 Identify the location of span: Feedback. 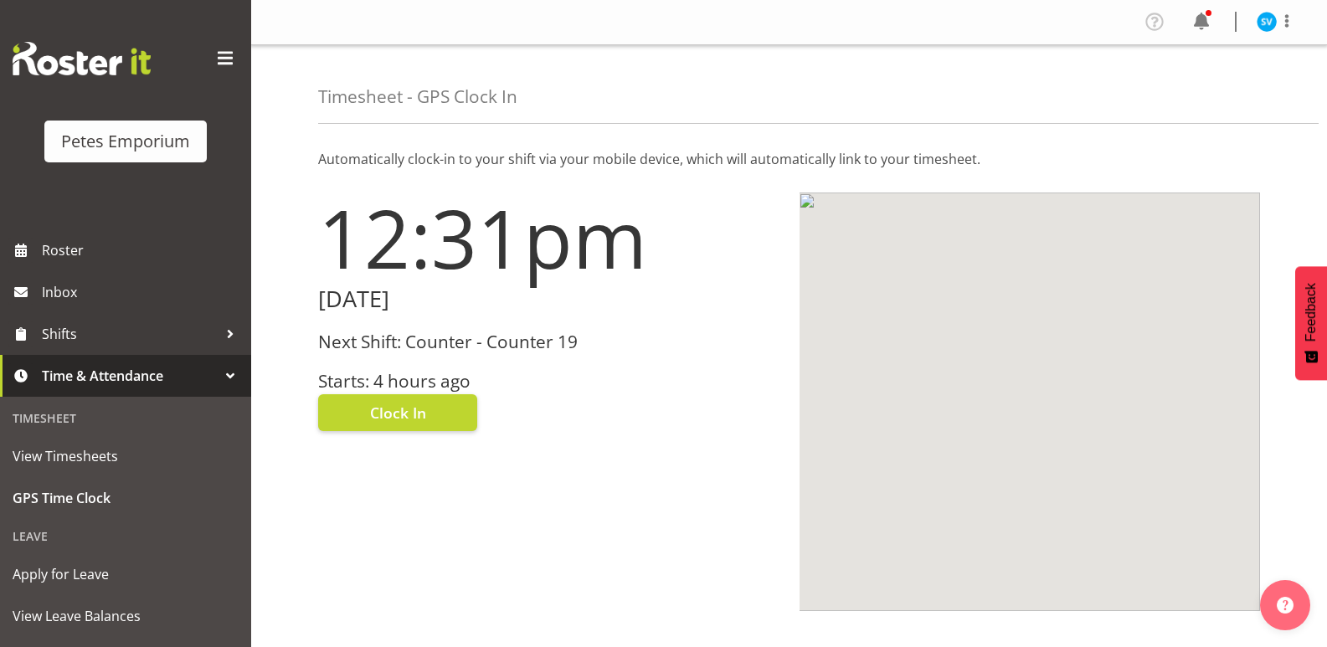
(1311, 312).